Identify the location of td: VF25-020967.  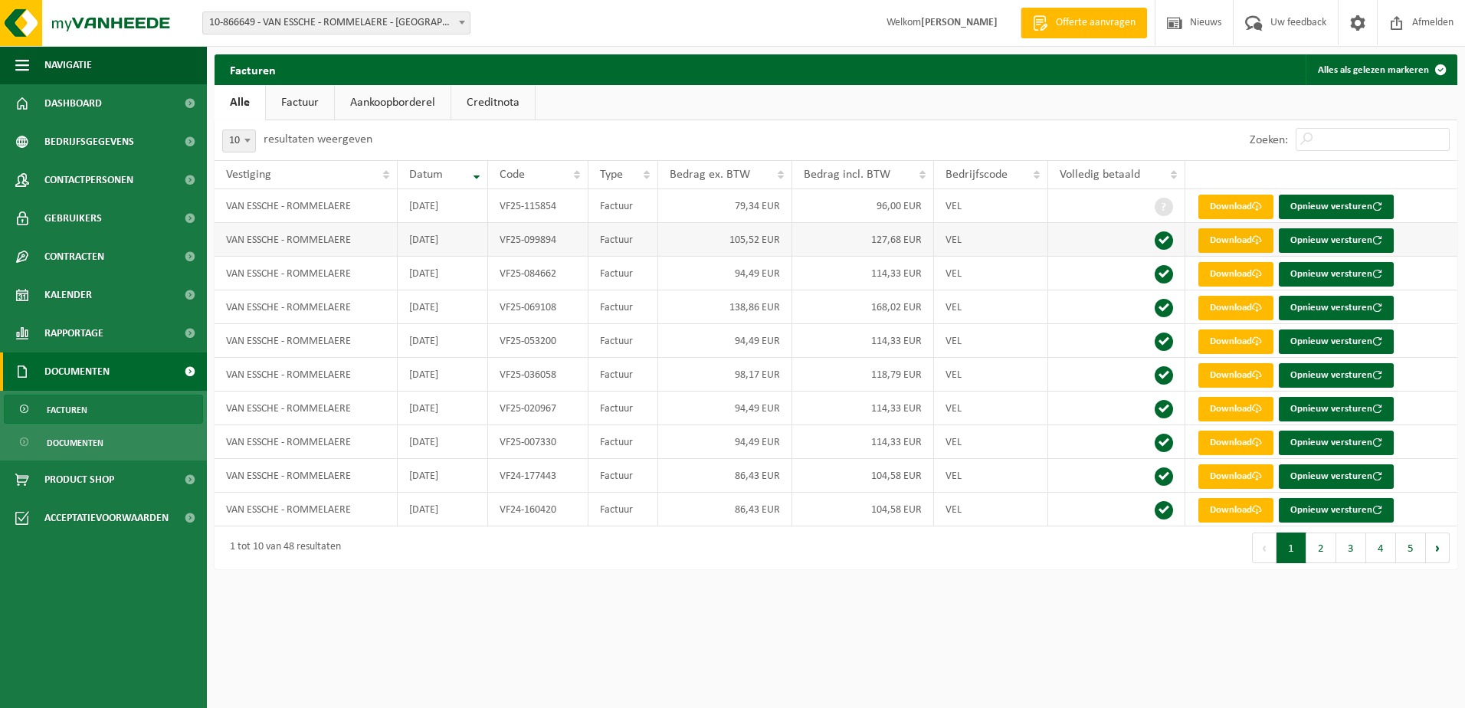
(538, 408).